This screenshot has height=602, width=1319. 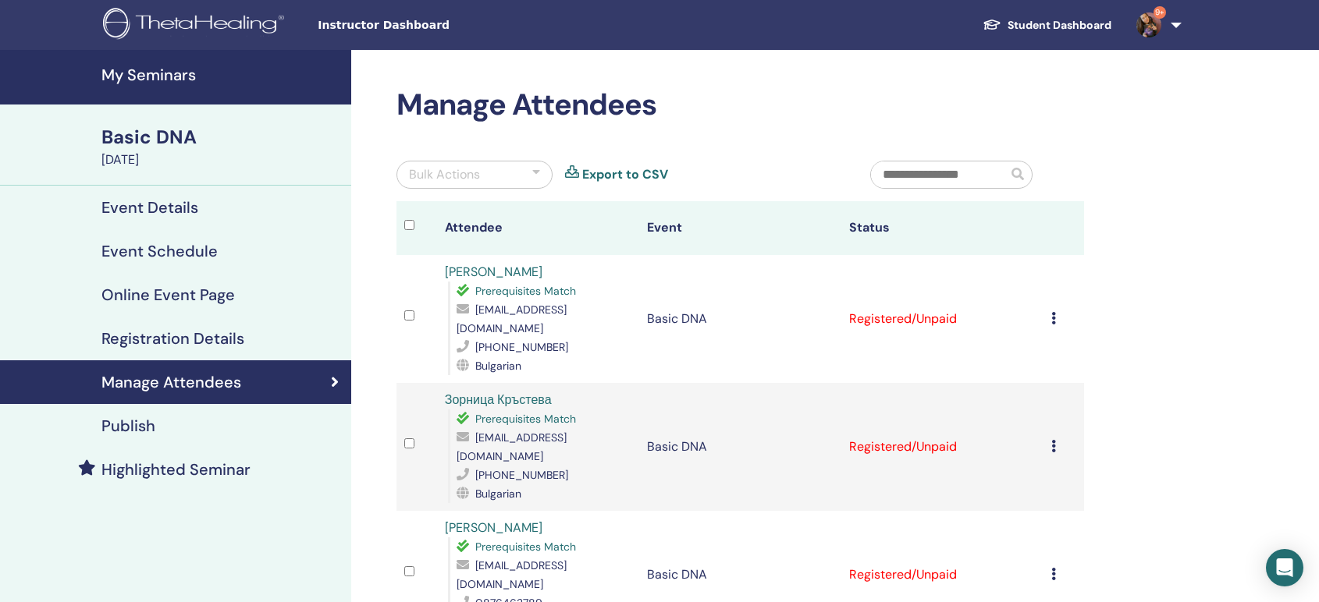 I want to click on div: Basic DNA, so click(x=222, y=137).